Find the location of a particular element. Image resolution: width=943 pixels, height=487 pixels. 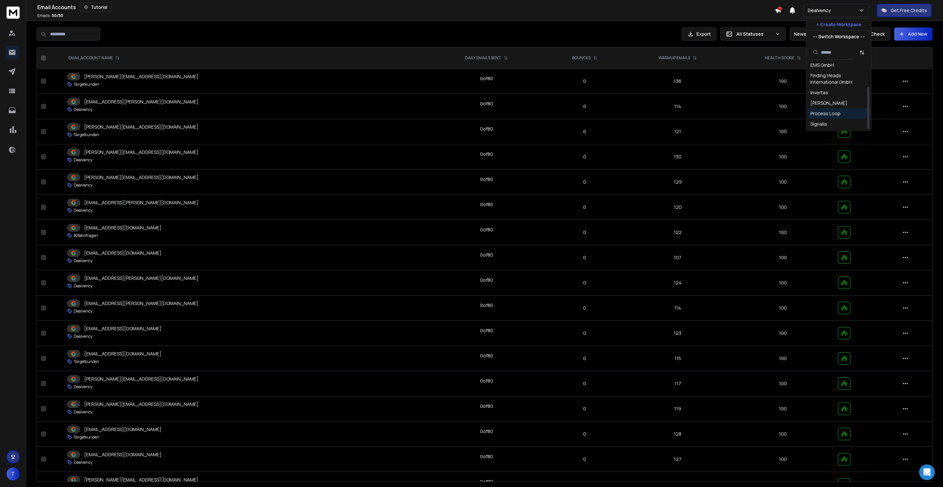

p: WARMUP EMAILS is located at coordinates (674, 58).